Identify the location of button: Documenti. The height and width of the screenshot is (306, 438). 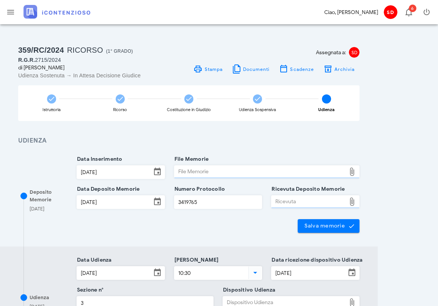
(251, 69).